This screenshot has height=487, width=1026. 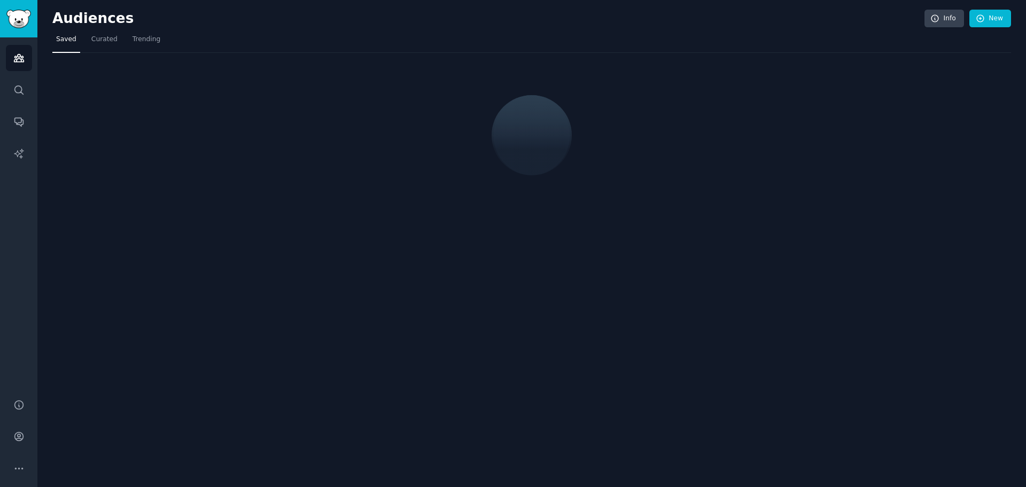 What do you see at coordinates (66, 42) in the screenshot?
I see `a: Saved` at bounding box center [66, 42].